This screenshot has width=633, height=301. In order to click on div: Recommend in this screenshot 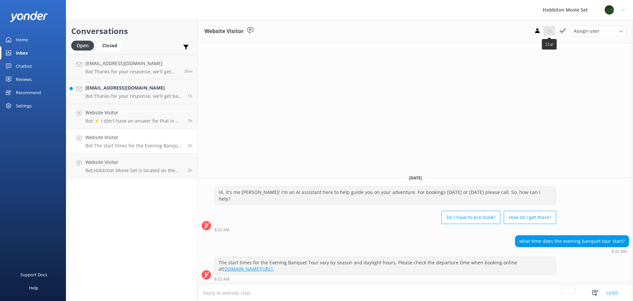, I will do `click(28, 92)`.